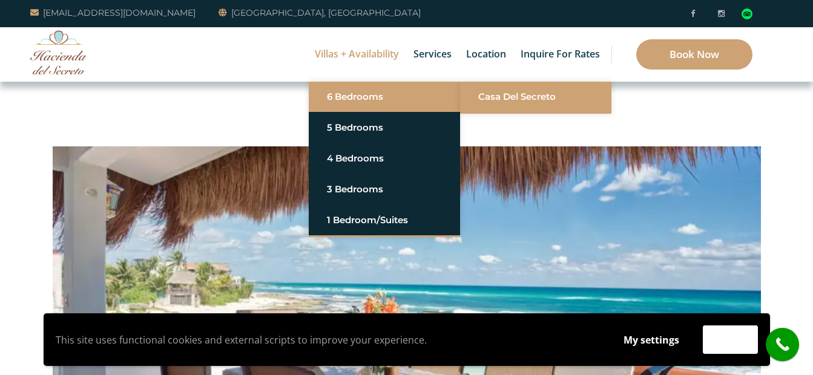 This screenshot has width=813, height=375. Describe the element at coordinates (782, 344) in the screenshot. I see `a: call` at that location.